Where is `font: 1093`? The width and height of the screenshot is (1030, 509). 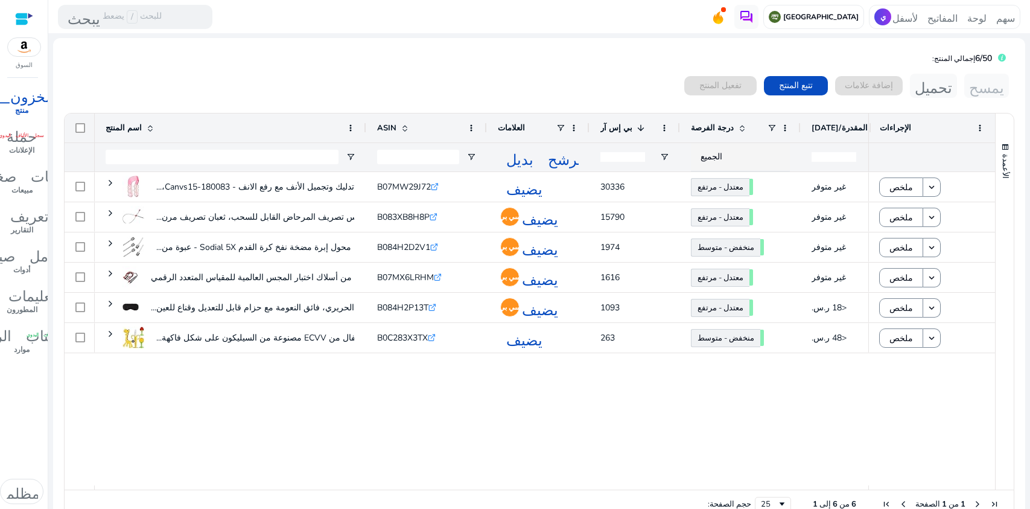 font: 1093 is located at coordinates (610, 307).